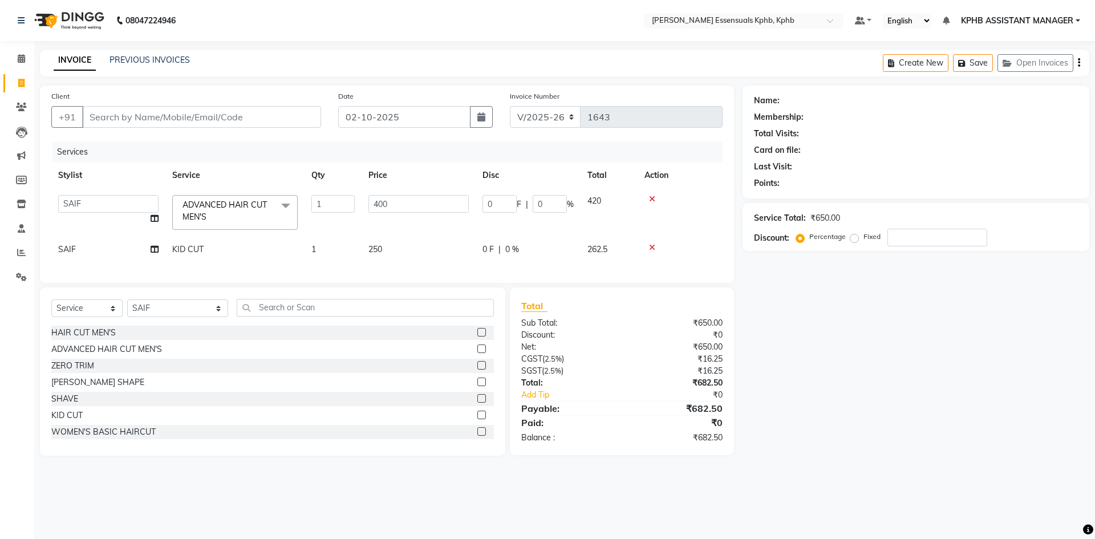 The width and height of the screenshot is (1095, 539). I want to click on a: INVOICE, so click(75, 60).